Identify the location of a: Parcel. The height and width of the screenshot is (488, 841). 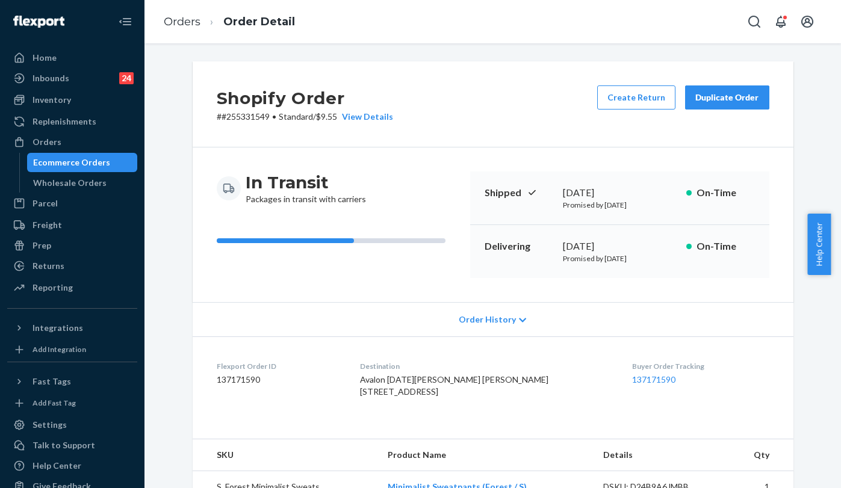
(72, 204).